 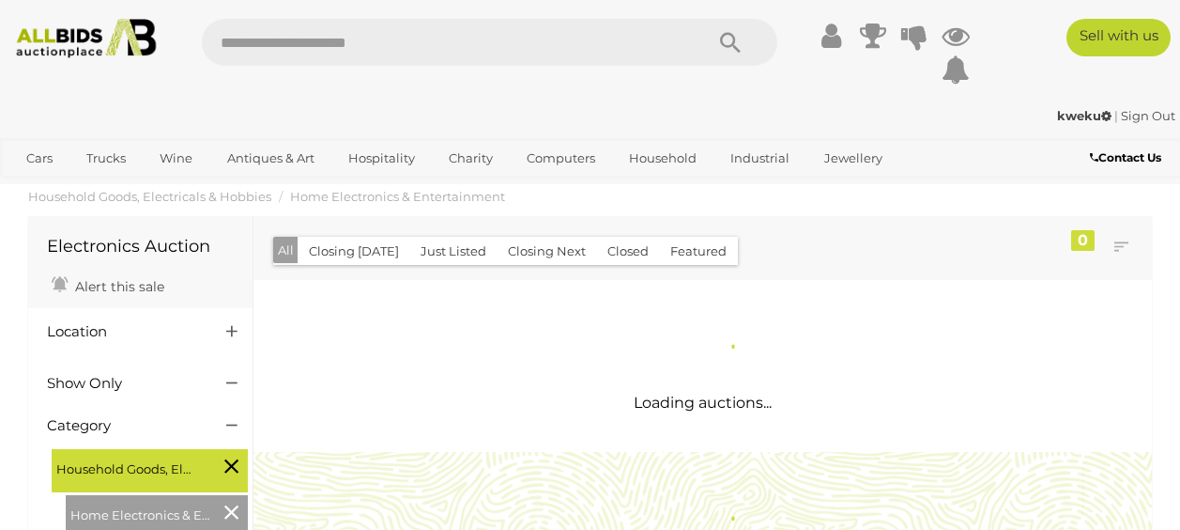 What do you see at coordinates (760, 158) in the screenshot?
I see `a: Industrial` at bounding box center [760, 158].